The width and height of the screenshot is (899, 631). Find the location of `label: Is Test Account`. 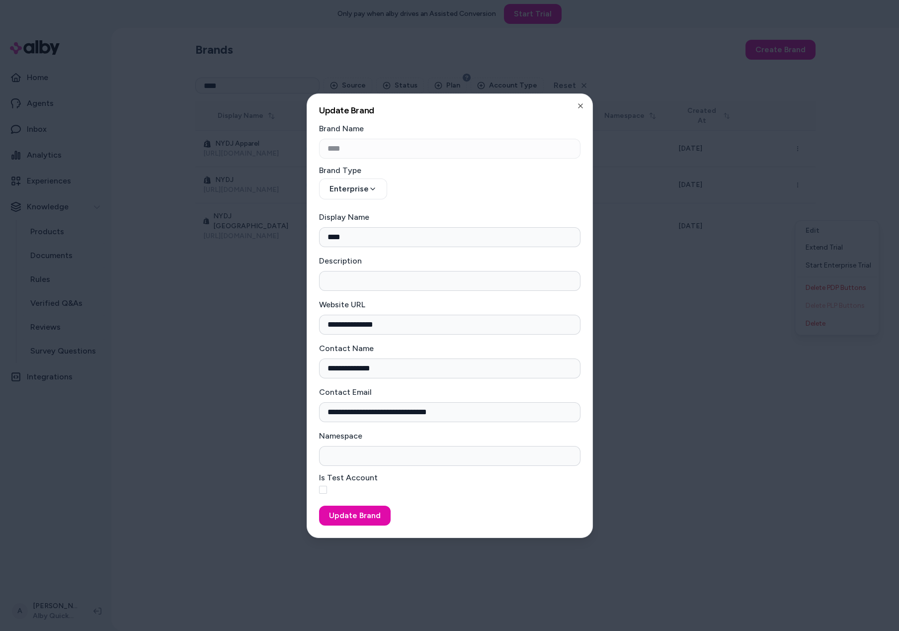

label: Is Test Account is located at coordinates (450, 478).